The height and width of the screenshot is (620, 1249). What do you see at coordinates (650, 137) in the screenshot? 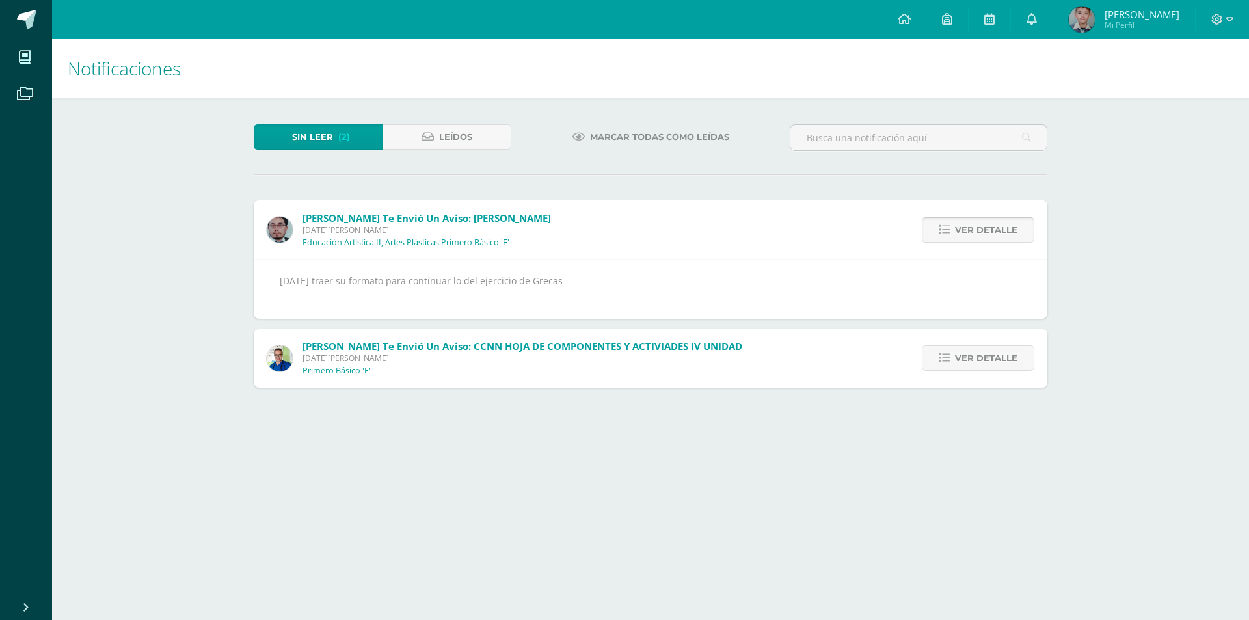
I see `a: Marcar todas como leídas` at bounding box center [650, 137].